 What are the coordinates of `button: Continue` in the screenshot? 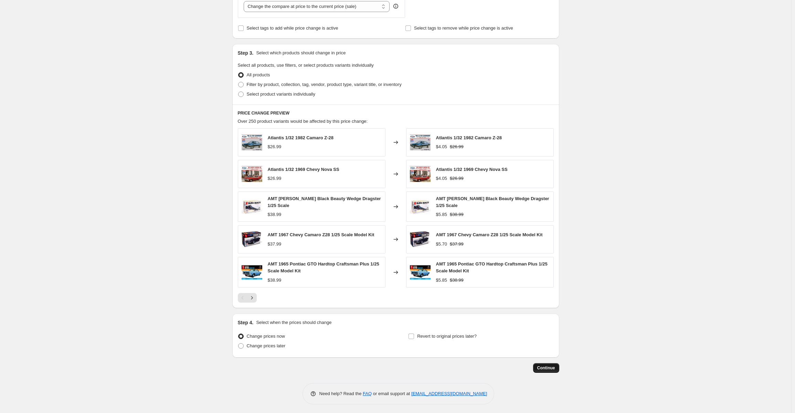 It's located at (546, 368).